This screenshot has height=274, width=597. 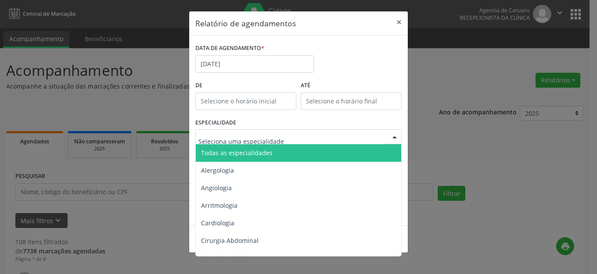 I want to click on span: Alergologia, so click(x=217, y=170).